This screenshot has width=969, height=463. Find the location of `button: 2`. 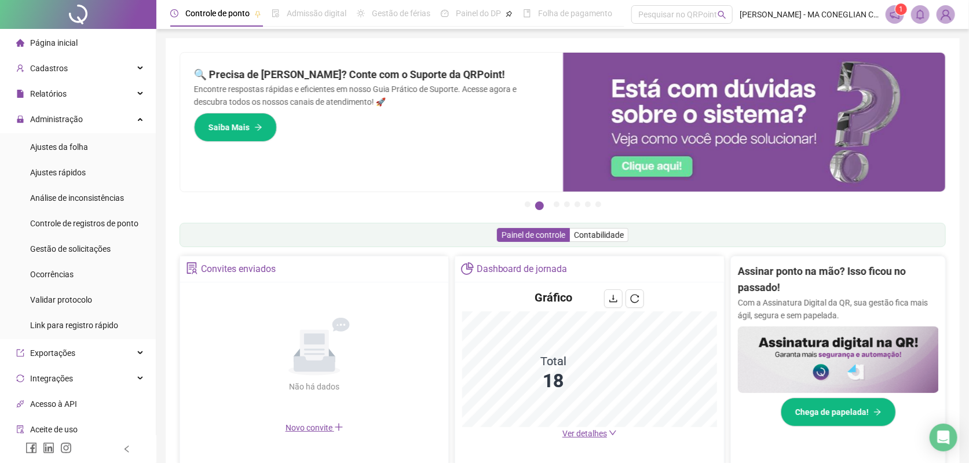

button: 2 is located at coordinates (539, 206).